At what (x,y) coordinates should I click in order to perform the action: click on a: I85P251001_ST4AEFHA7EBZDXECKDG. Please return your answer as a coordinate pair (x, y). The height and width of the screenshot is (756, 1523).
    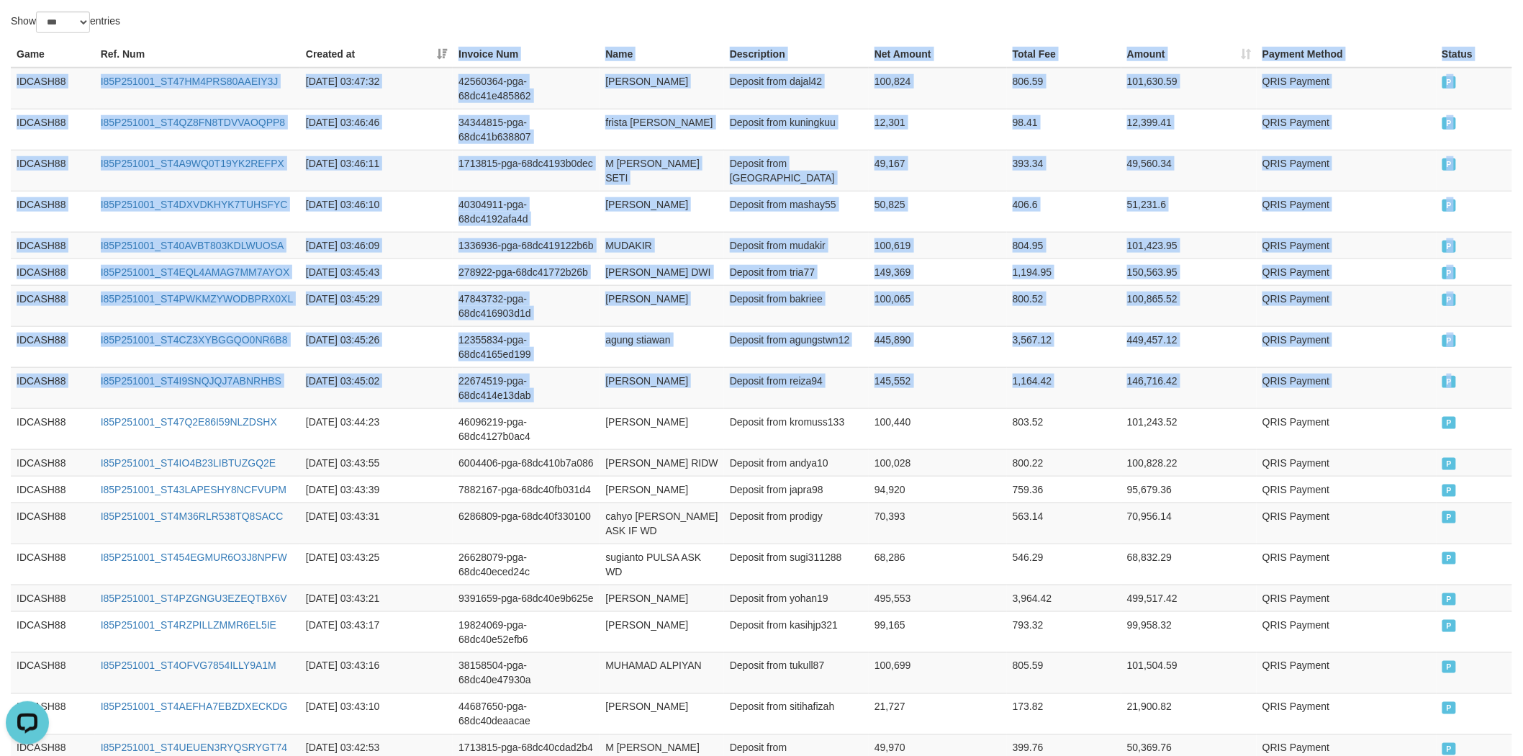
    Looking at the image, I should click on (194, 707).